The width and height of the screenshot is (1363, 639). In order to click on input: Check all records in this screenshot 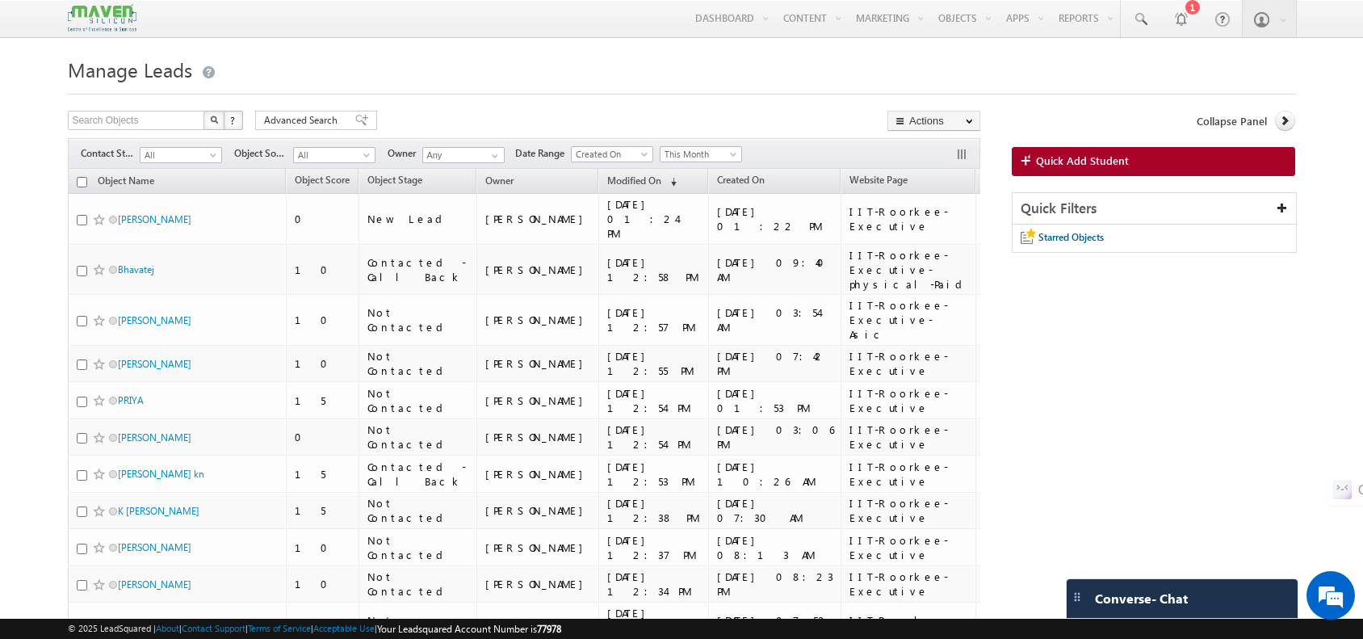, I will do `click(82, 182)`.